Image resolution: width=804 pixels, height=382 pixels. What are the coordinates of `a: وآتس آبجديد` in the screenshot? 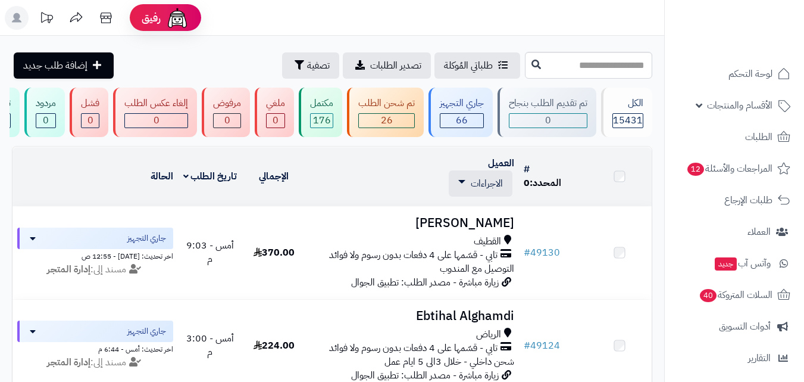 It's located at (735, 263).